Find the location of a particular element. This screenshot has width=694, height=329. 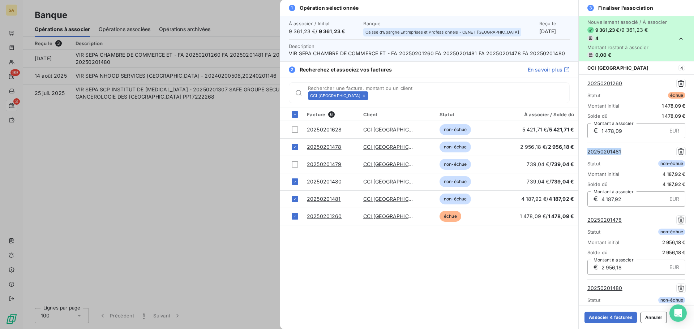

div: À associer / Solde dû is located at coordinates (537, 115).